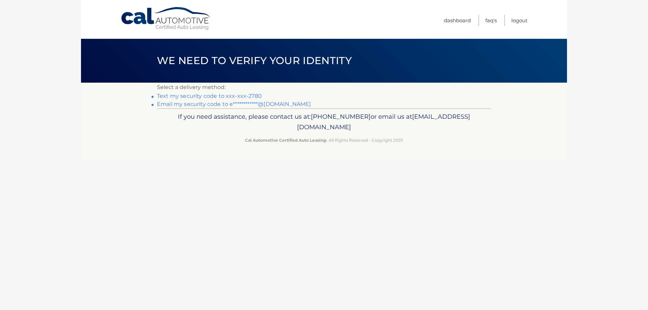 The width and height of the screenshot is (648, 310). I want to click on p: If you need assistance, please contact us at: or email us at, so click(324, 122).